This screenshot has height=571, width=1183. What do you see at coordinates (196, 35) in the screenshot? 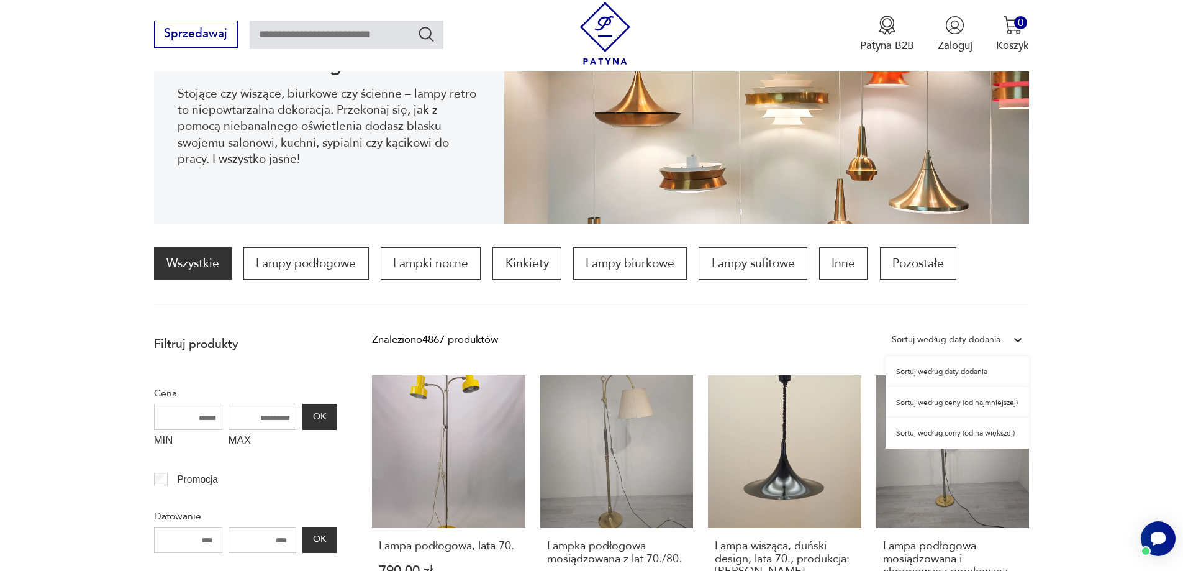
I see `a: Sprzedawaj` at bounding box center [196, 35].